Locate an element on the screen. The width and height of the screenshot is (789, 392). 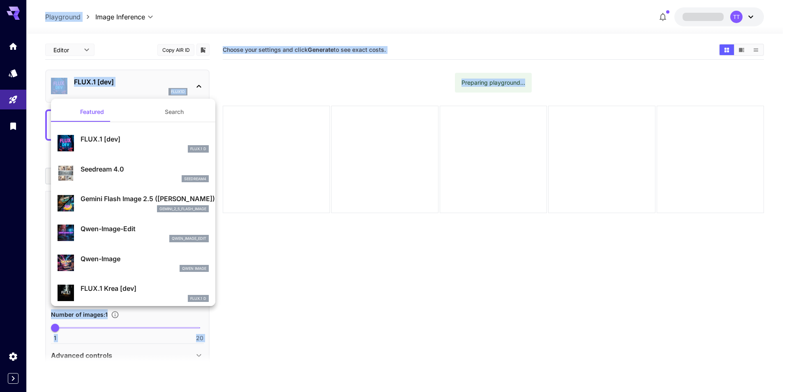
p: FLUX.1 [dev] is located at coordinates (145, 139).